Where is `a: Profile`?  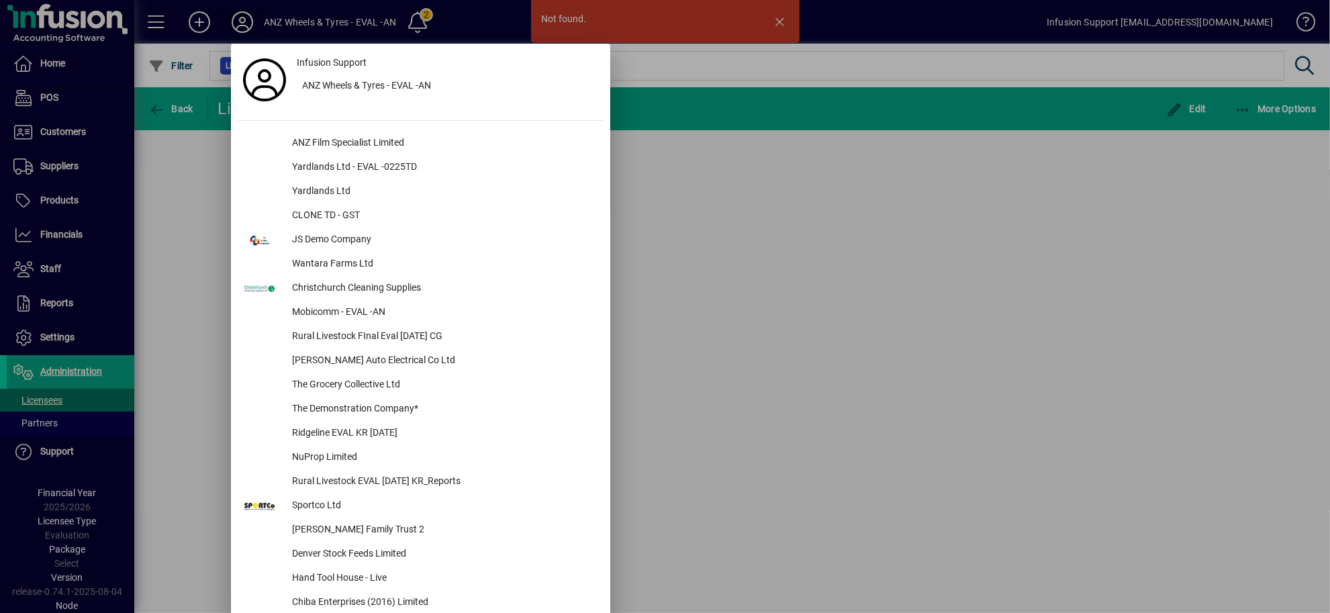 a: Profile is located at coordinates (264, 80).